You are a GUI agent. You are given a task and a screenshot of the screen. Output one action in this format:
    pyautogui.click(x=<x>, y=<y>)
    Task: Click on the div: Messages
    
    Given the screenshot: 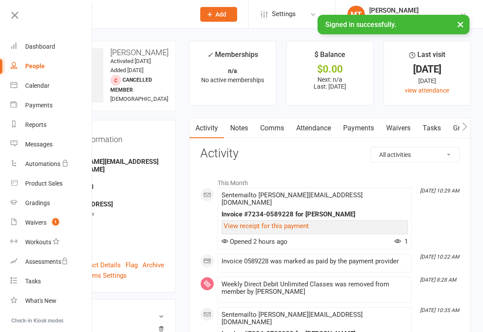 What is the action you would take?
    pyautogui.click(x=39, y=144)
    